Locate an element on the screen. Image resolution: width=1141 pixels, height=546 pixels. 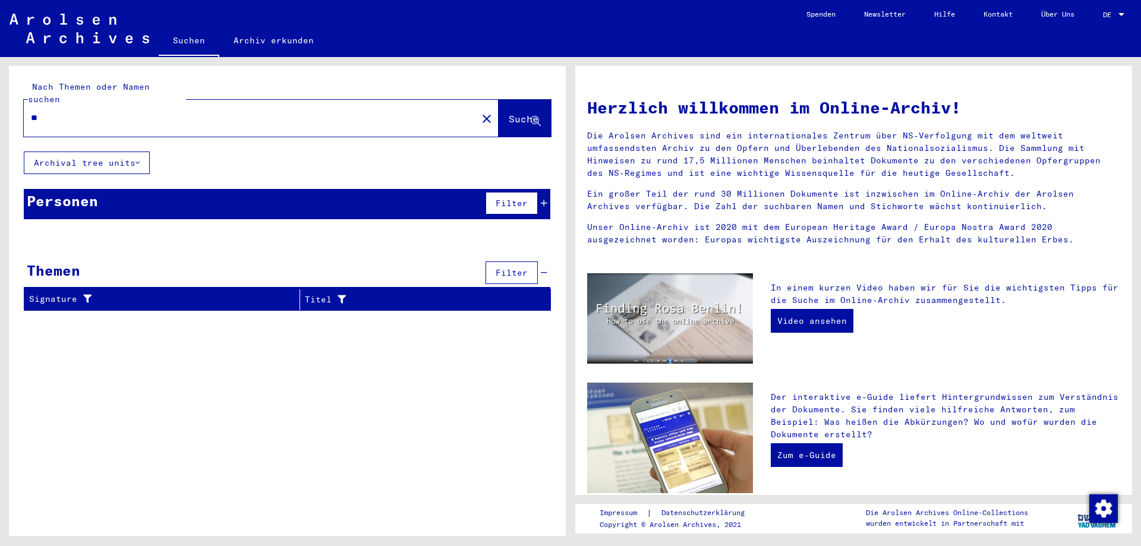
p: Unser Online-Archiv ist 2020 mit dem European Heritage Award / Europa Nostra Award 2020 ausgezeic... is located at coordinates (854, 234).